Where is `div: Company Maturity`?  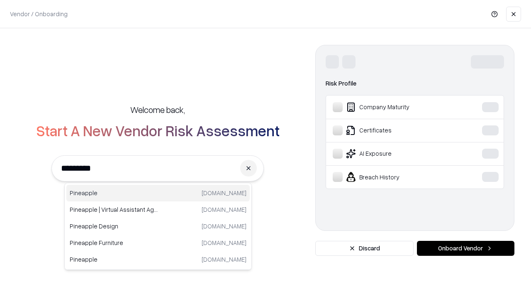 div: Company Maturity is located at coordinates (395, 107).